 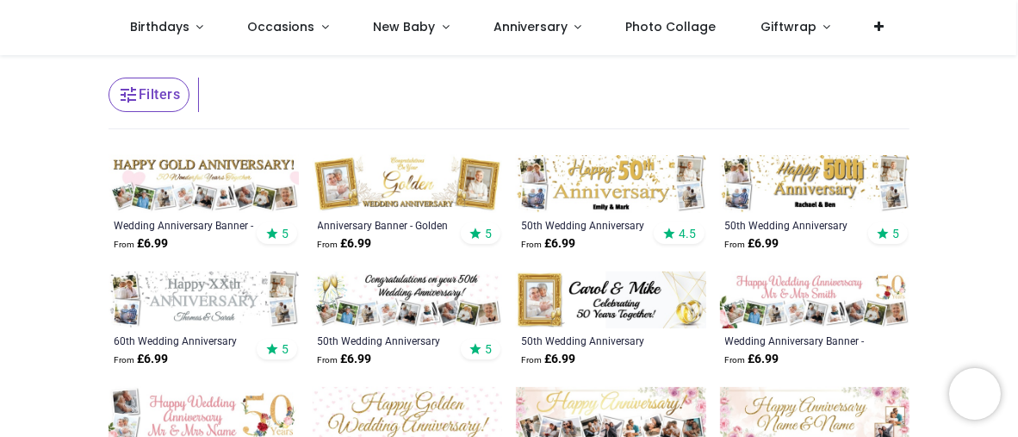 I want to click on img: Personalised Wedding Anniversary Banner - Gold - 9 Photo upload, so click(x=203, y=183).